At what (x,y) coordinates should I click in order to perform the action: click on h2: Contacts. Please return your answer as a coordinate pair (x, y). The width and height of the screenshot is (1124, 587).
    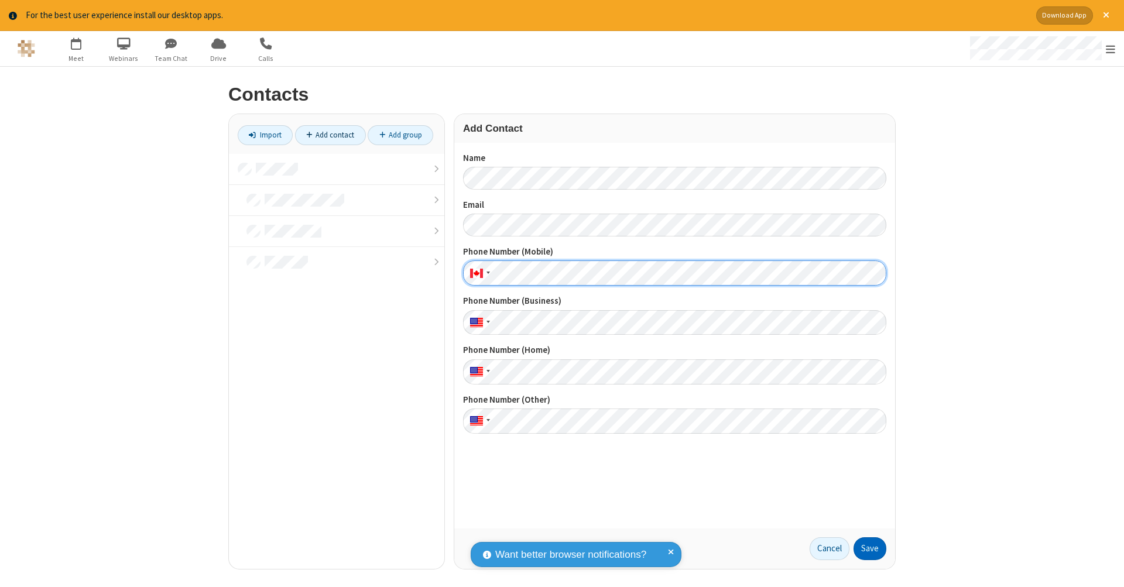
    Looking at the image, I should click on (562, 94).